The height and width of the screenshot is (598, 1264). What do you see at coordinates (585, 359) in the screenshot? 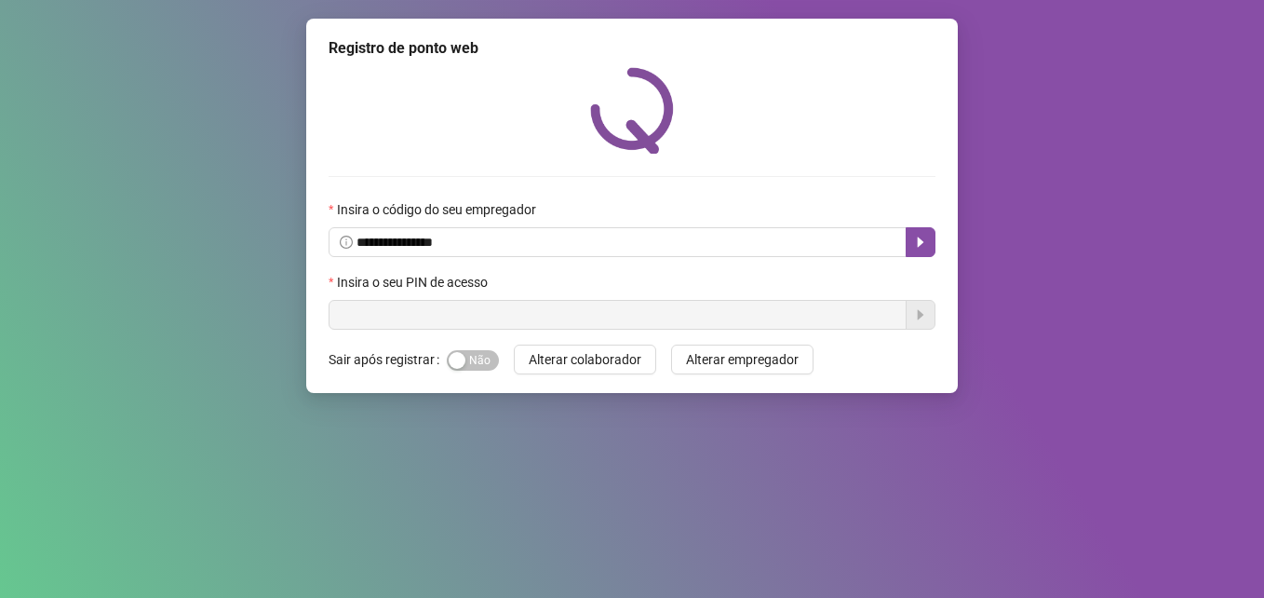
I see `span: Alterar colaborador` at bounding box center [585, 359].